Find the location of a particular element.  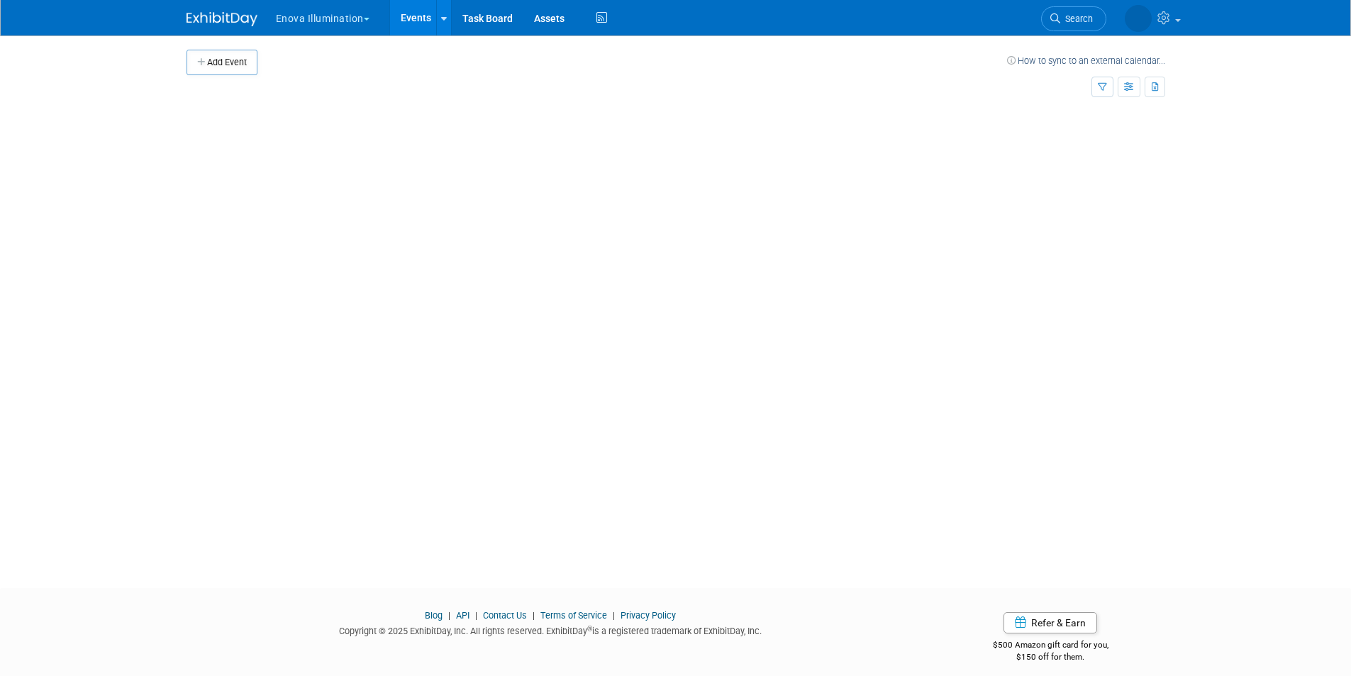

a: Blog is located at coordinates (433, 615).